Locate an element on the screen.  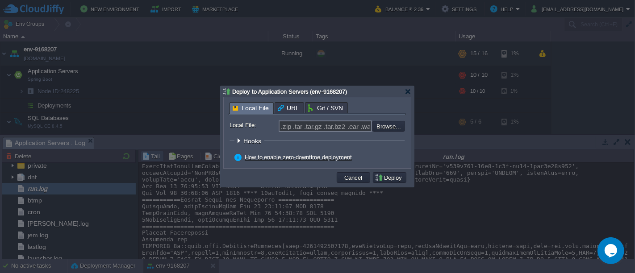
label: Local File: is located at coordinates (254, 125).